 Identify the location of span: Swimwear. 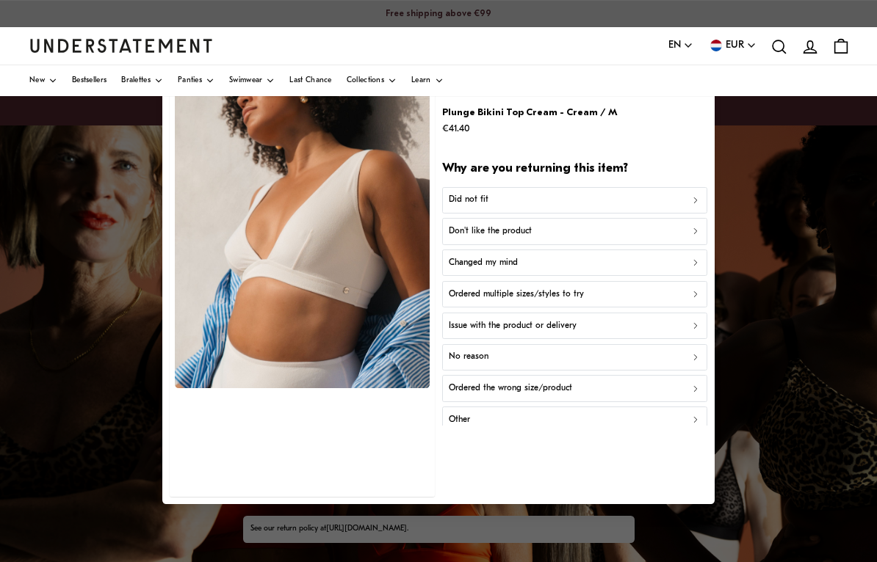
(245, 81).